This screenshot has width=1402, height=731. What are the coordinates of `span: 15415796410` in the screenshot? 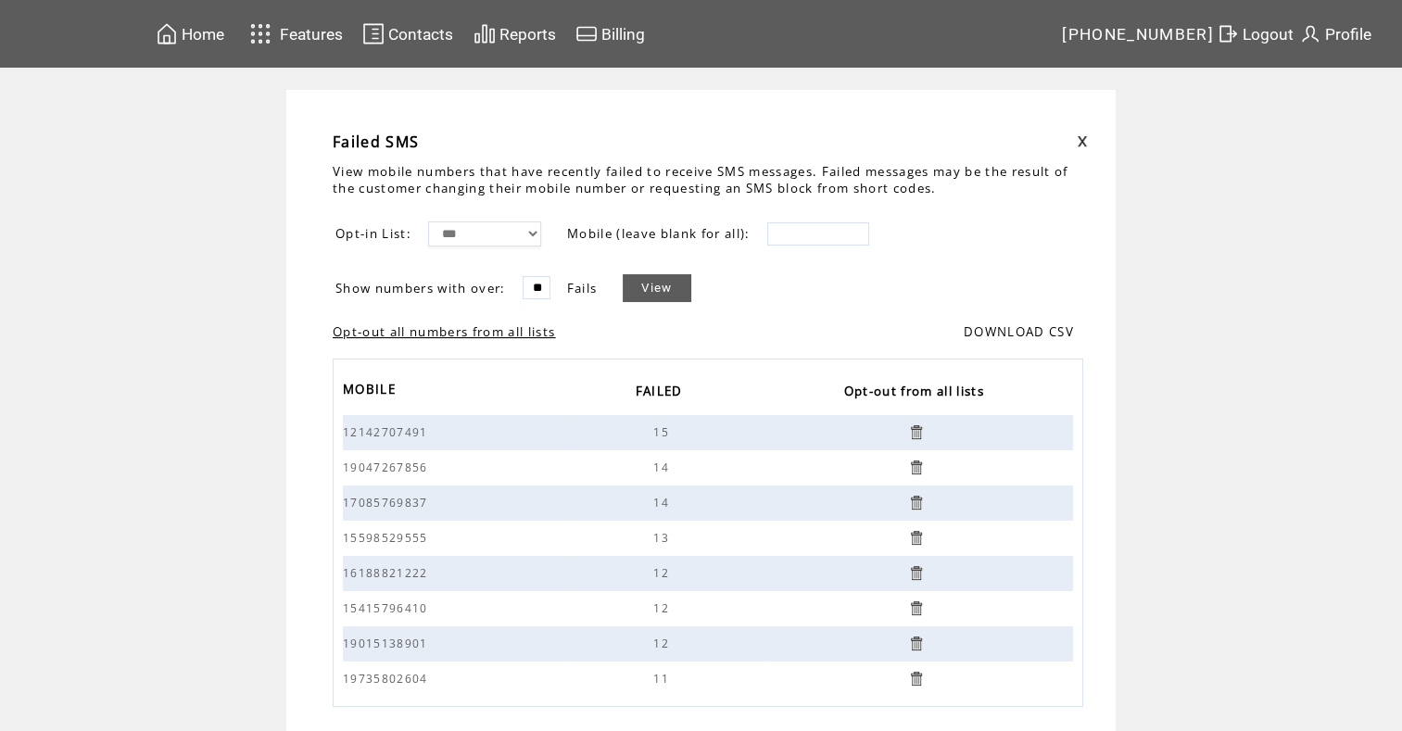 It's located at (387, 608).